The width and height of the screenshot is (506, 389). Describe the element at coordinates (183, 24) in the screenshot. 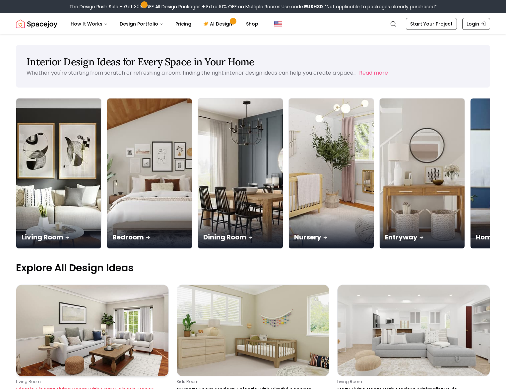

I see `a: Pricing` at that location.